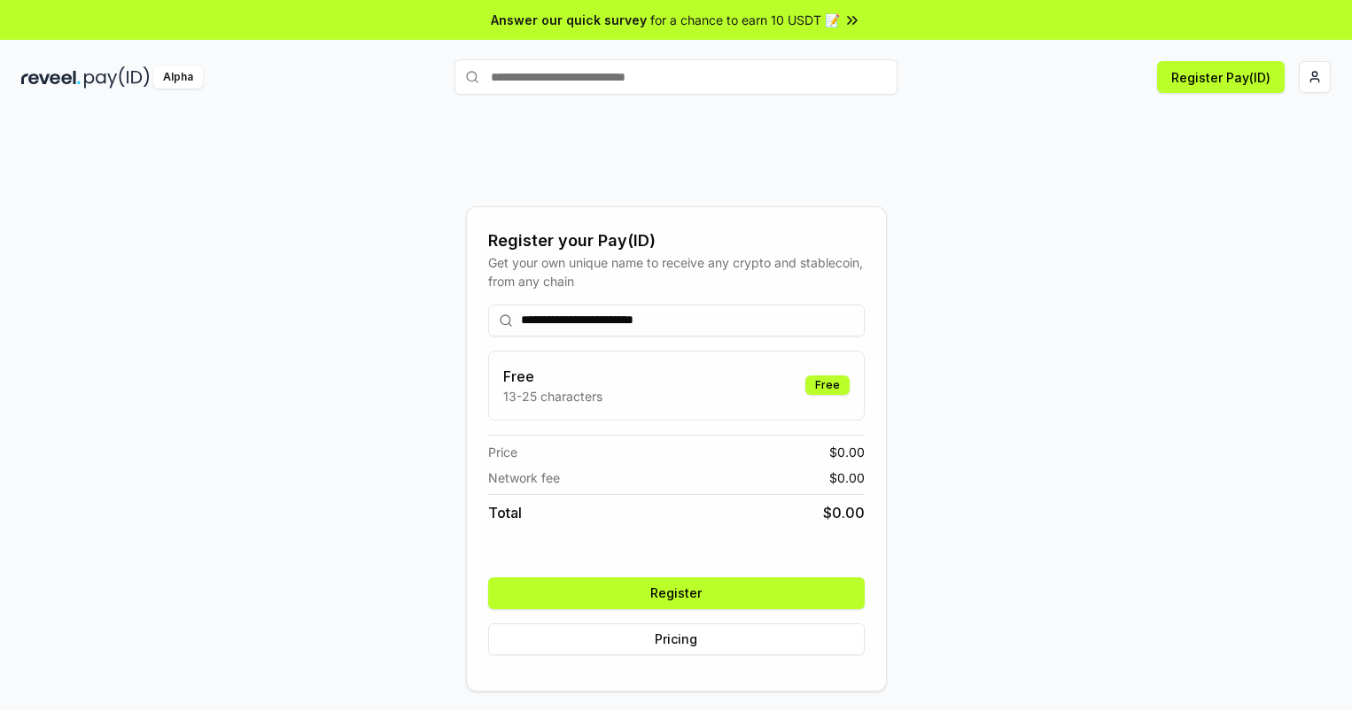 This screenshot has width=1352, height=711. I want to click on img: reveel_dark, so click(50, 77).